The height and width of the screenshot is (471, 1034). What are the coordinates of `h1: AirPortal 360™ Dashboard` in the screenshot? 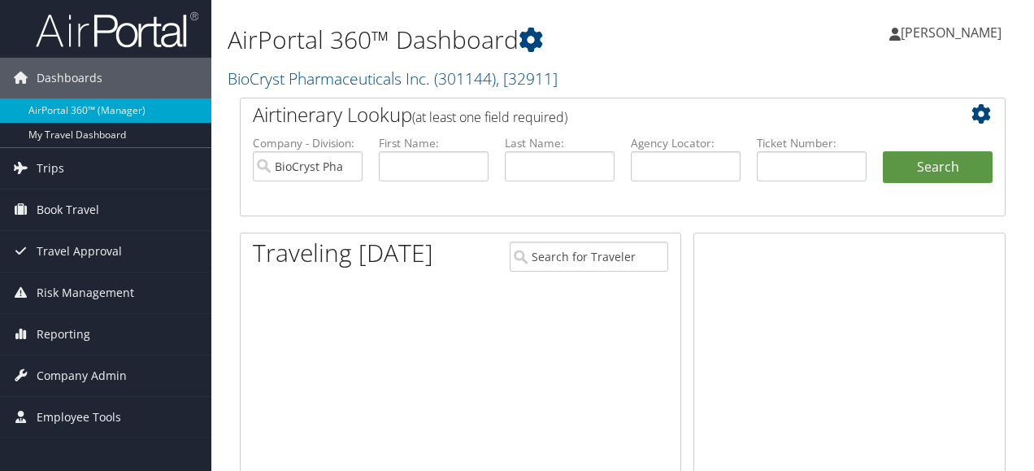 It's located at (491, 40).